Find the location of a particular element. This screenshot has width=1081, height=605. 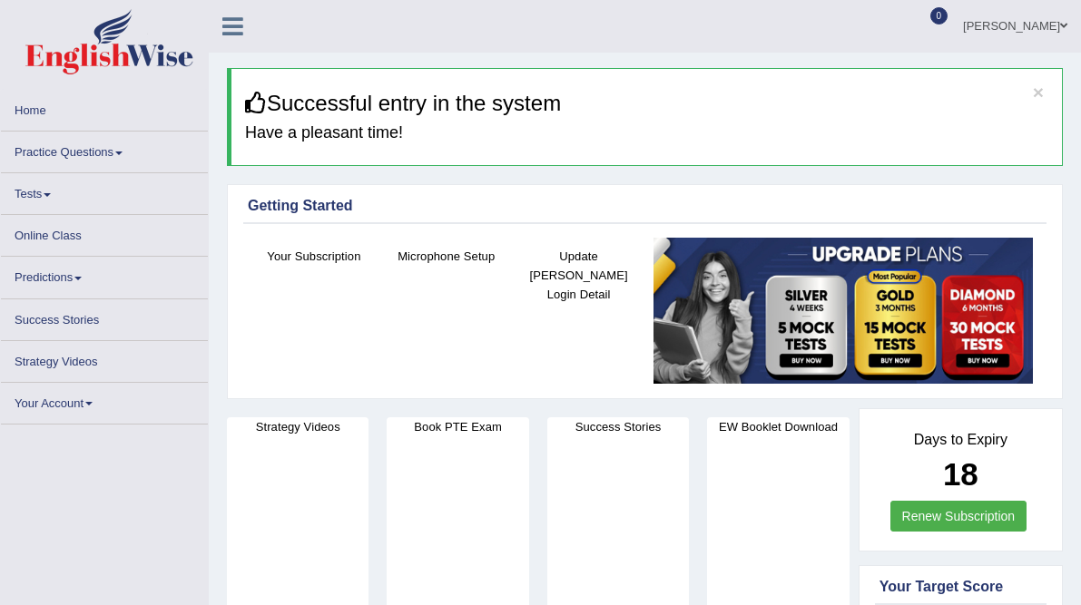

h4: Book PTE Exam is located at coordinates (457, 427).